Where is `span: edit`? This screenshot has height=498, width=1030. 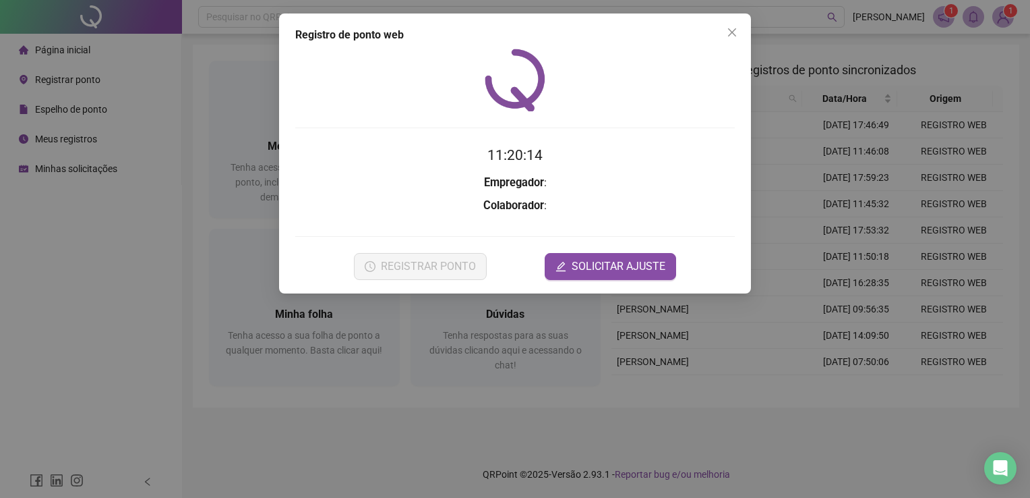 span: edit is located at coordinates (561, 266).